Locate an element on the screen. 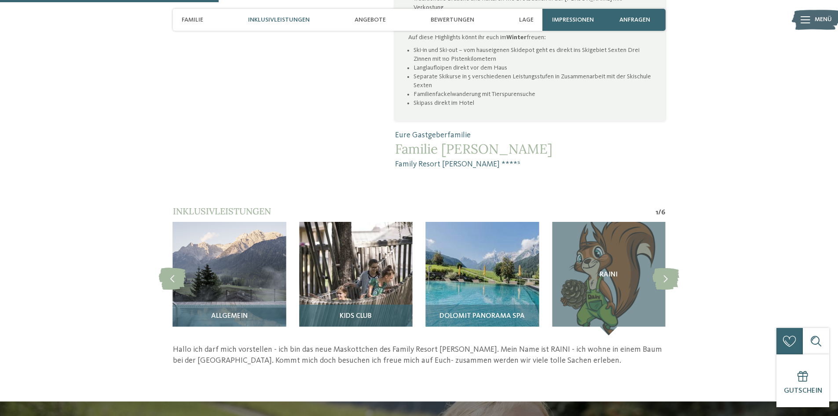 The width and height of the screenshot is (838, 416). li: Separate Skikurse in 5 verschiedenen Leistungsstufen in Zusammenarbeit mit der Skischule Sexten is located at coordinates (533, 81).